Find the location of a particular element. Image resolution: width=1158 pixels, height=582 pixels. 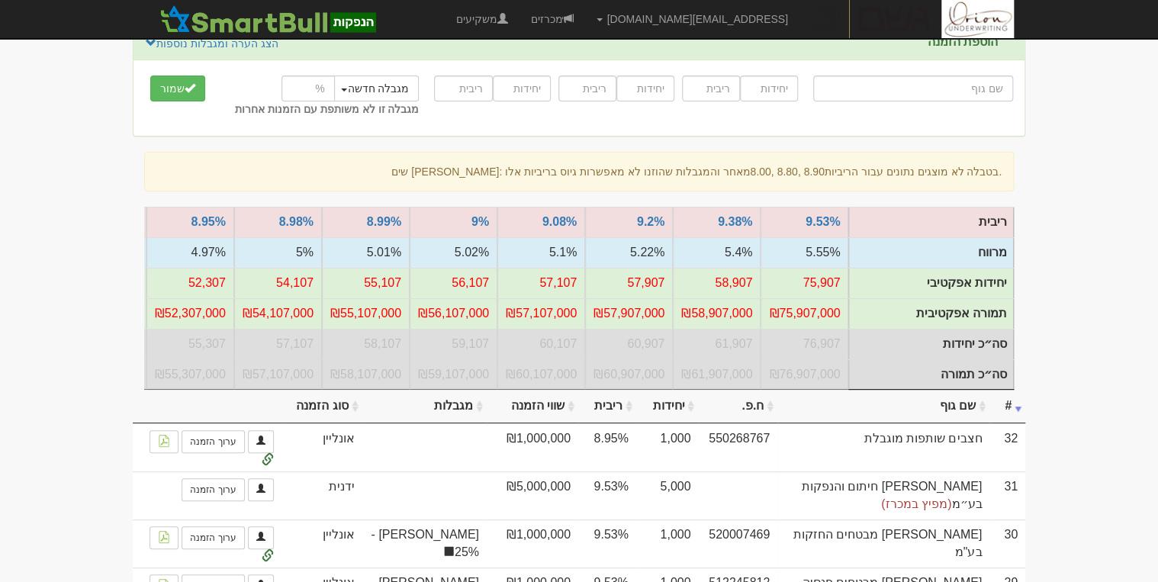

a: 9.2% is located at coordinates (651, 221).